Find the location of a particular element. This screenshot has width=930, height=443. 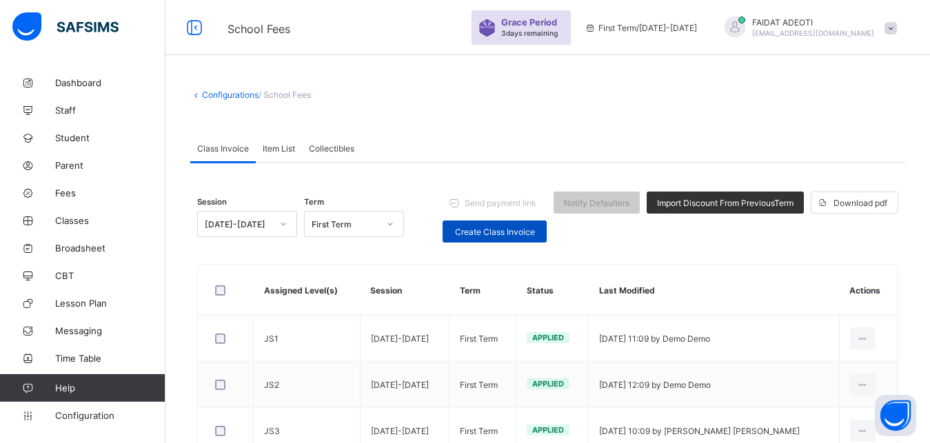

span: CBT is located at coordinates (110, 276).